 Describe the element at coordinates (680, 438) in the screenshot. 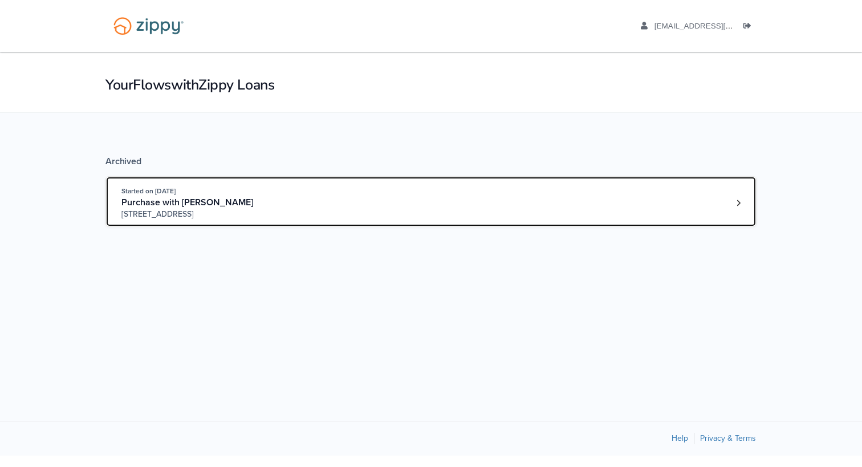

I see `a: Help` at that location.